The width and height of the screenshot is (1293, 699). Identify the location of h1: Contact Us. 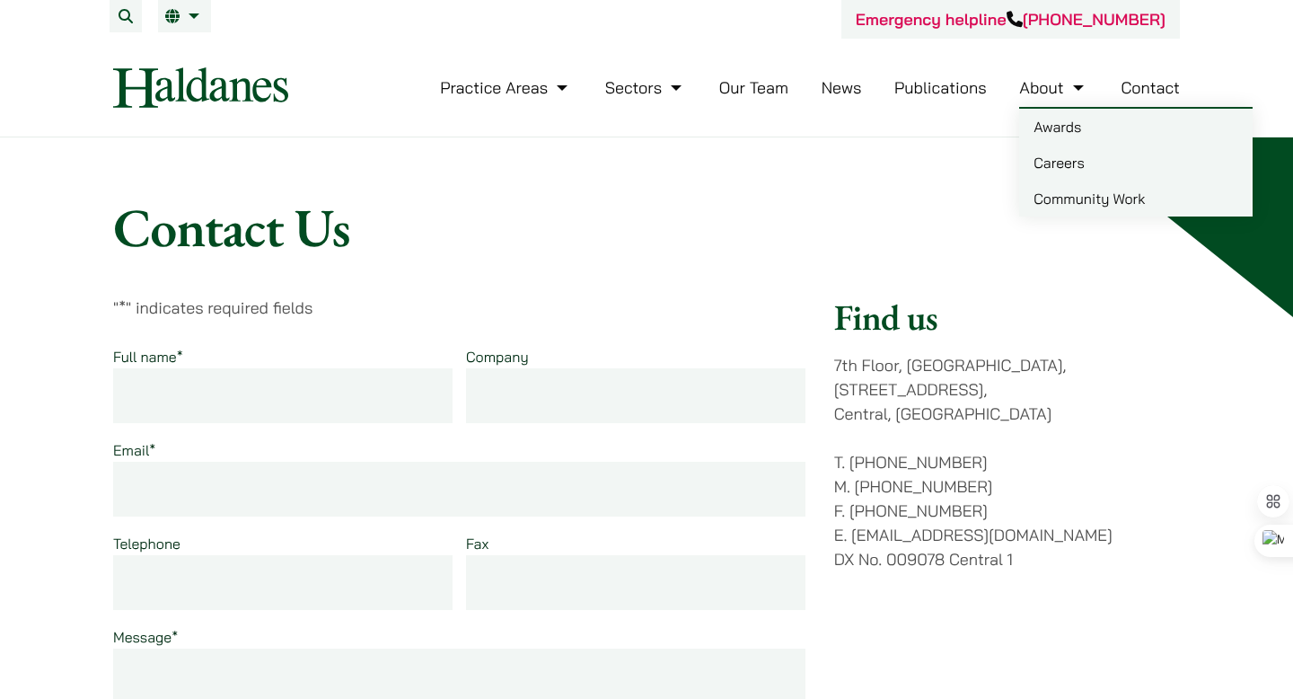
(647, 227).